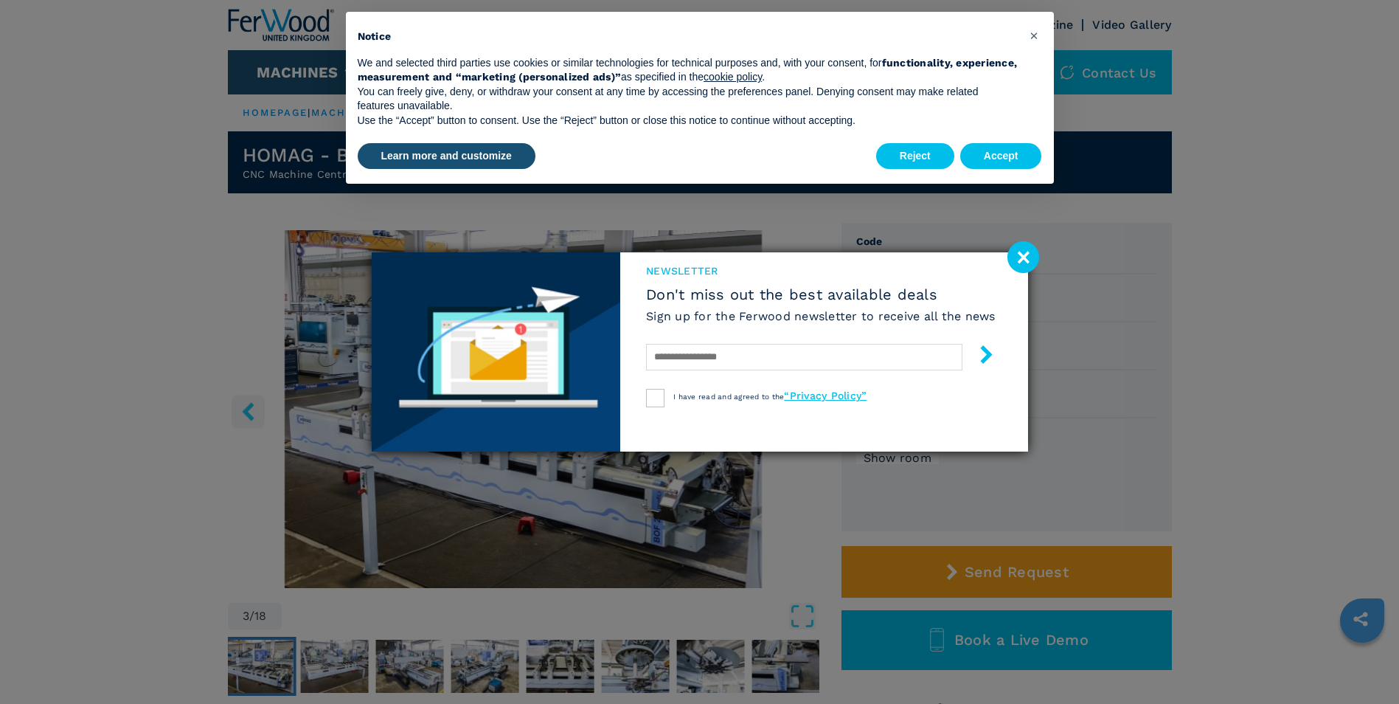 The height and width of the screenshot is (704, 1399). I want to click on a: cookie policy, so click(732, 77).